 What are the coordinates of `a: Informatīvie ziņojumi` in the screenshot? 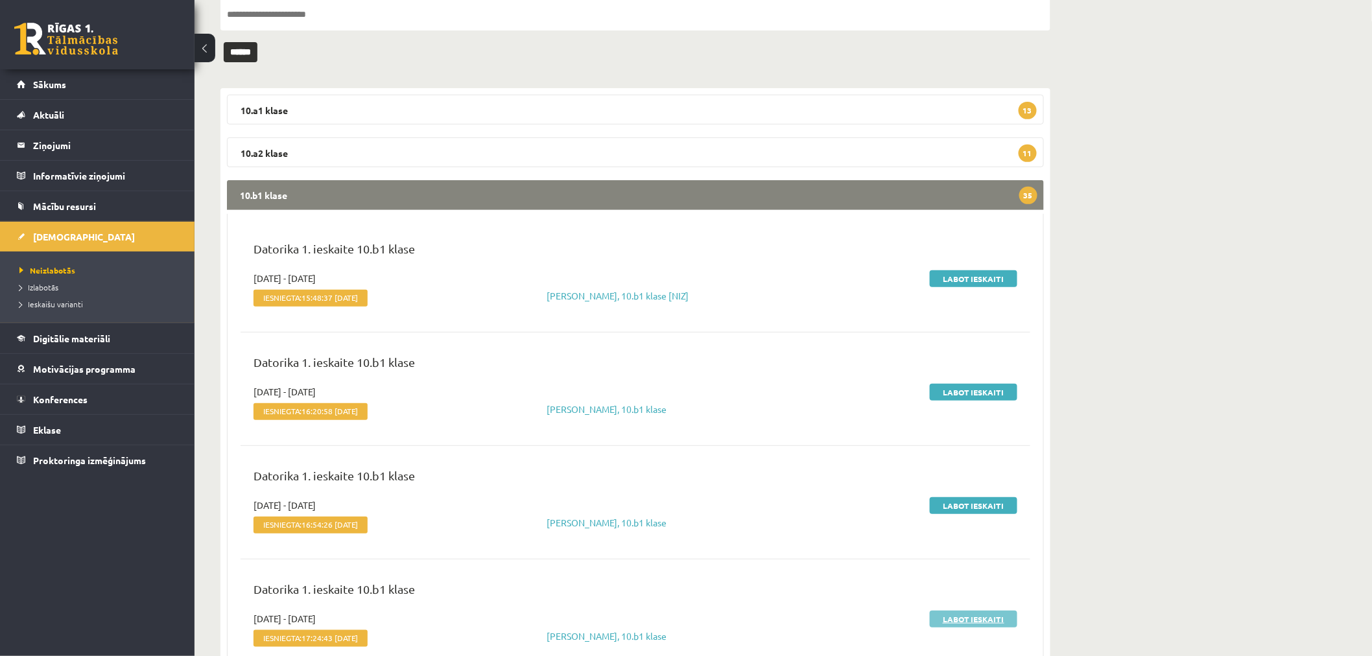 It's located at (97, 176).